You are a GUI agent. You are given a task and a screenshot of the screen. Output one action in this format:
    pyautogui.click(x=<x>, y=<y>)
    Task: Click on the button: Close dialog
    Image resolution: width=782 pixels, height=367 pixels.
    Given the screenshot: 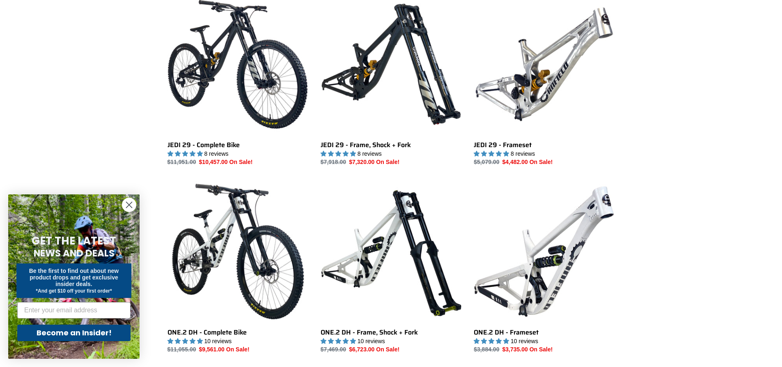 What is the action you would take?
    pyautogui.click(x=129, y=204)
    